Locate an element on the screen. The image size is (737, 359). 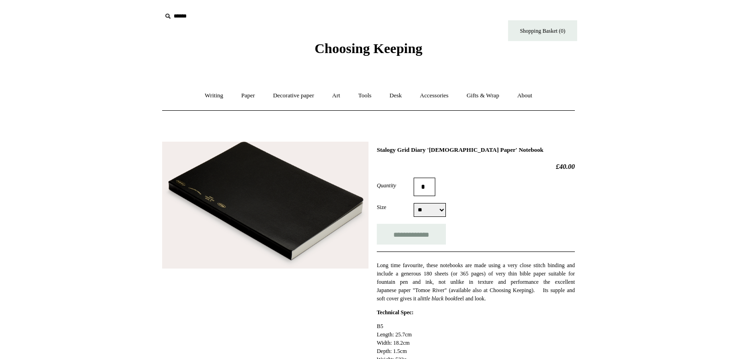
a: Choosing Keeping is located at coordinates (369, 51).